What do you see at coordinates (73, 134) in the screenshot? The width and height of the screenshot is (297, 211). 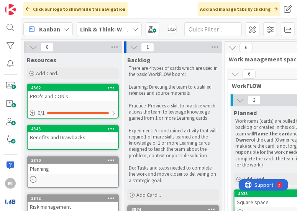 I see `div: 4345Benefits and Drawbacks` at bounding box center [73, 134].